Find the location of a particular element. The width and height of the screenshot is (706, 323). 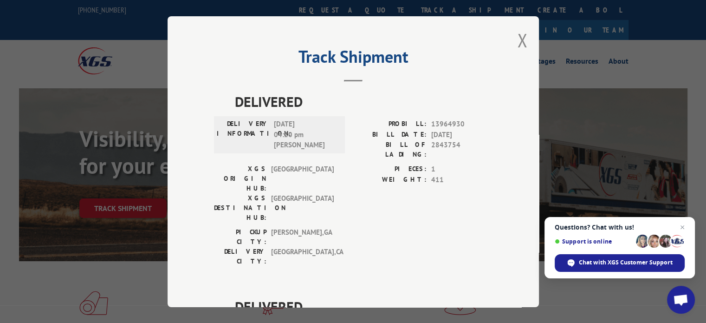

span: 1 is located at coordinates (462, 169).